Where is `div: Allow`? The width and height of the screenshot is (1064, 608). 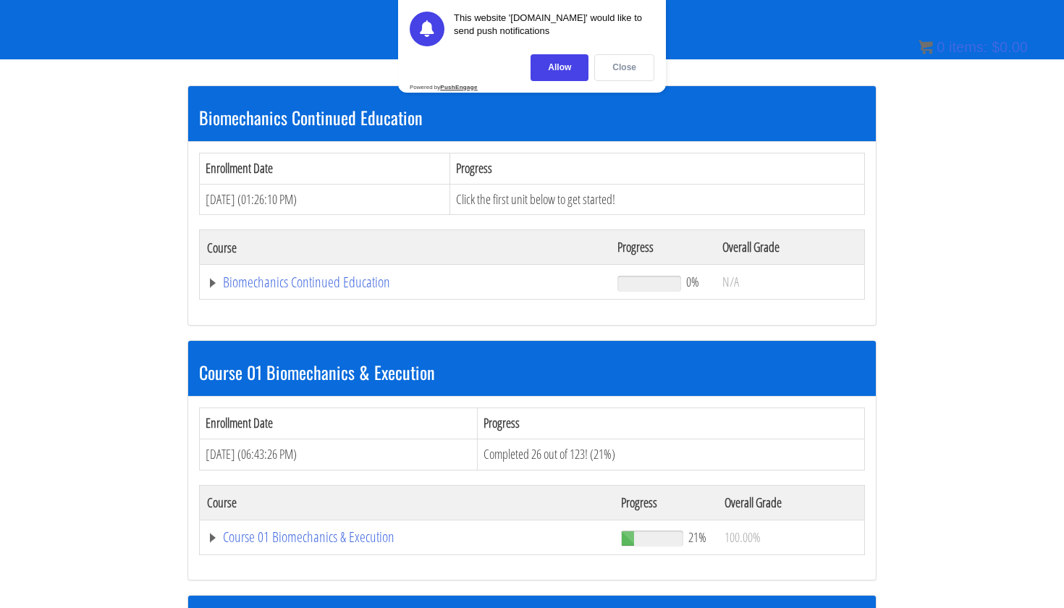 div: Allow is located at coordinates (560, 67).